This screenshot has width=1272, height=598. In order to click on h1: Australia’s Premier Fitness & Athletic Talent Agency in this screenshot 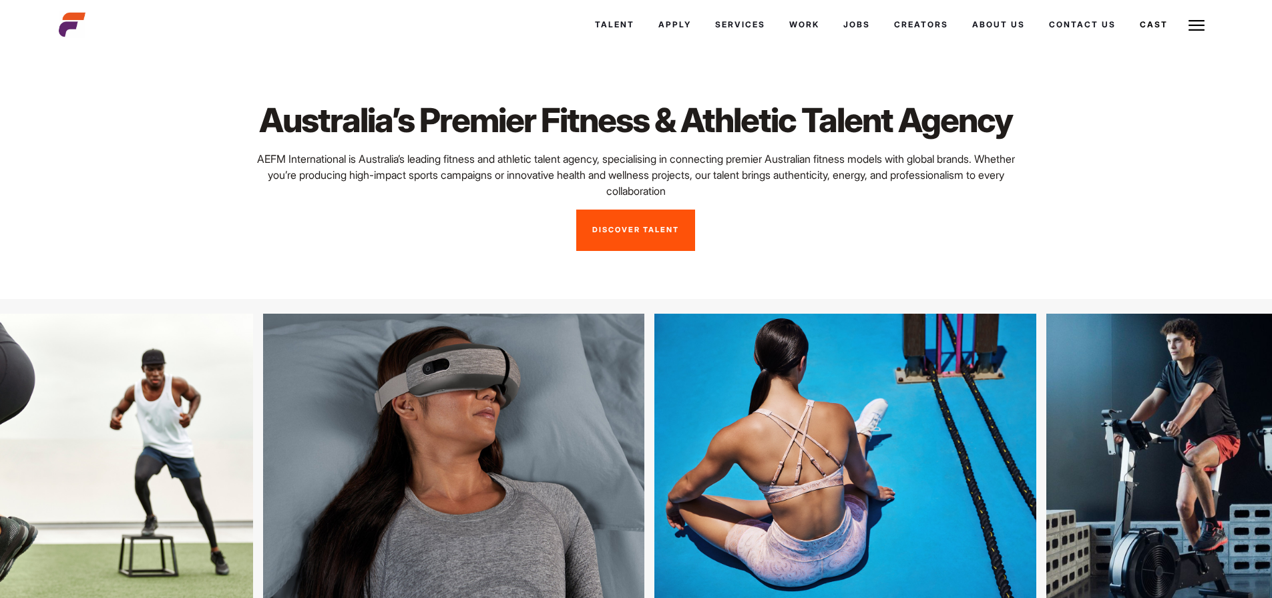, I will do `click(636, 120)`.